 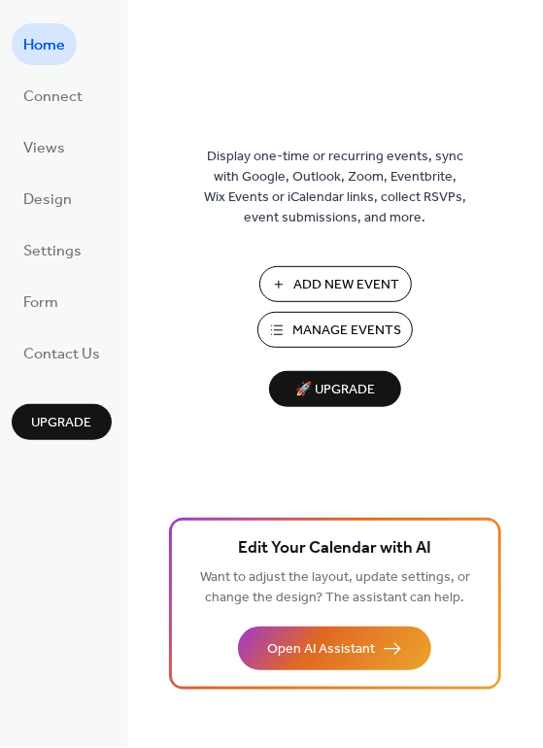 I want to click on span: Display one-time or recurring events, sync with Google, Outlook, Zoom, Eventbrite, Wix Events or ..., so click(x=335, y=189).